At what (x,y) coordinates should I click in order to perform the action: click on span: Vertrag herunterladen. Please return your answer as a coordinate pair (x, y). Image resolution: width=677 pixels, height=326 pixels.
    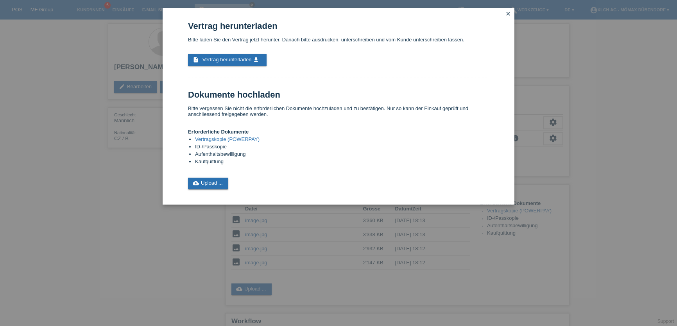
    Looking at the image, I should click on (227, 59).